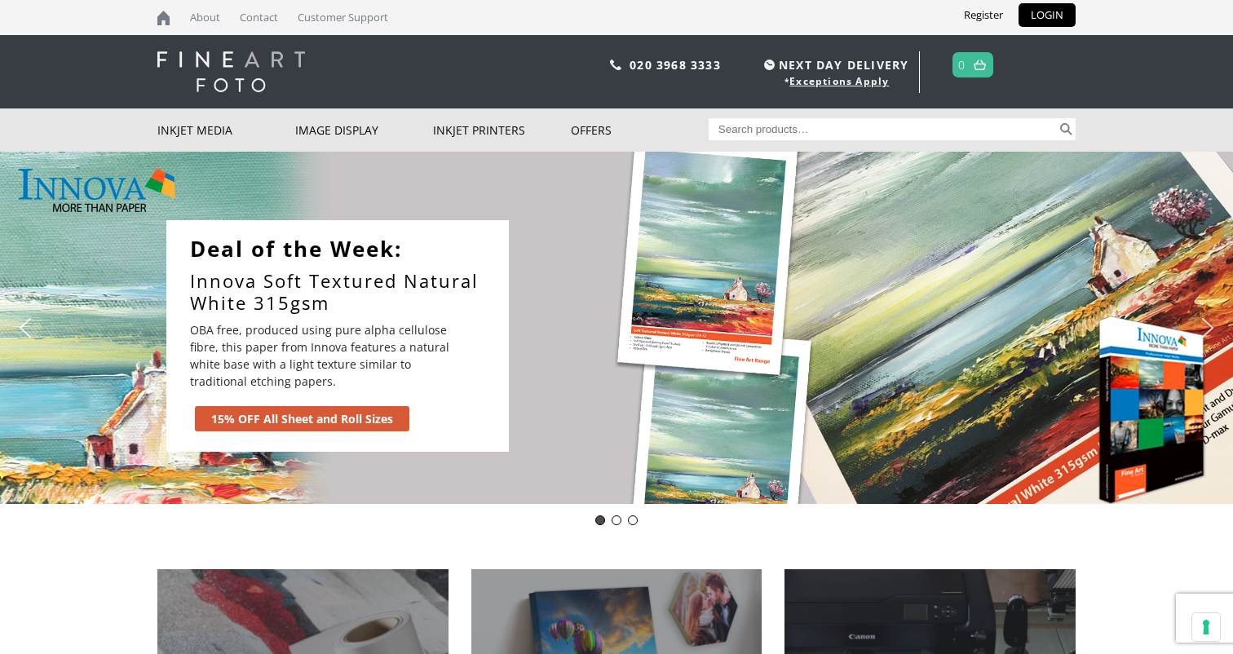 The width and height of the screenshot is (1233, 654). Describe the element at coordinates (600, 520) in the screenshot. I see `div: Deal of the Day - Innova IFA12` at that location.